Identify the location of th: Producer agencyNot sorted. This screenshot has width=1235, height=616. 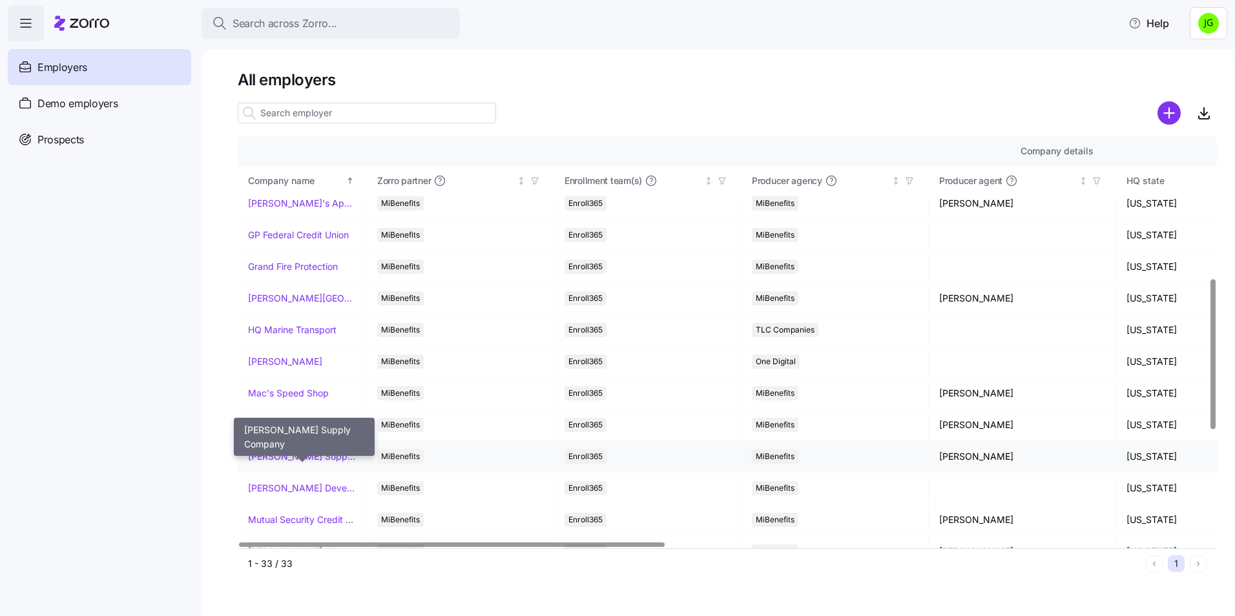
(835, 181).